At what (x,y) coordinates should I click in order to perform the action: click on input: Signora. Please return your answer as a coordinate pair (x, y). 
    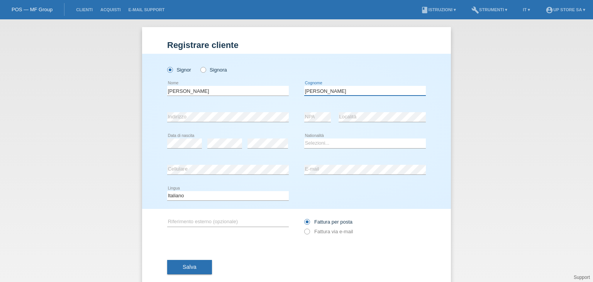
    Looking at the image, I should click on (203, 69).